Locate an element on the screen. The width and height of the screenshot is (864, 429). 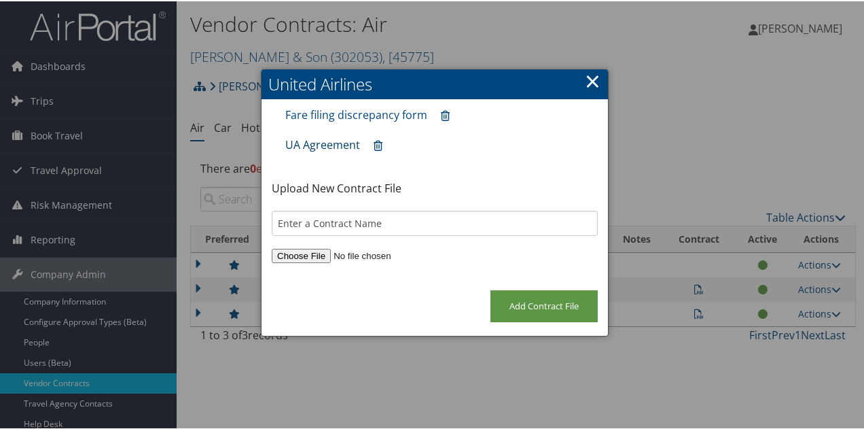
input: Add Contract File is located at coordinates (544, 304).